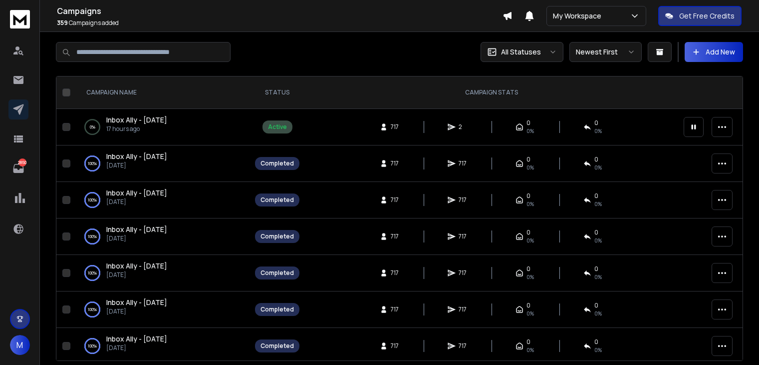  Describe the element at coordinates (464, 127) in the screenshot. I see `span: 2` at that location.